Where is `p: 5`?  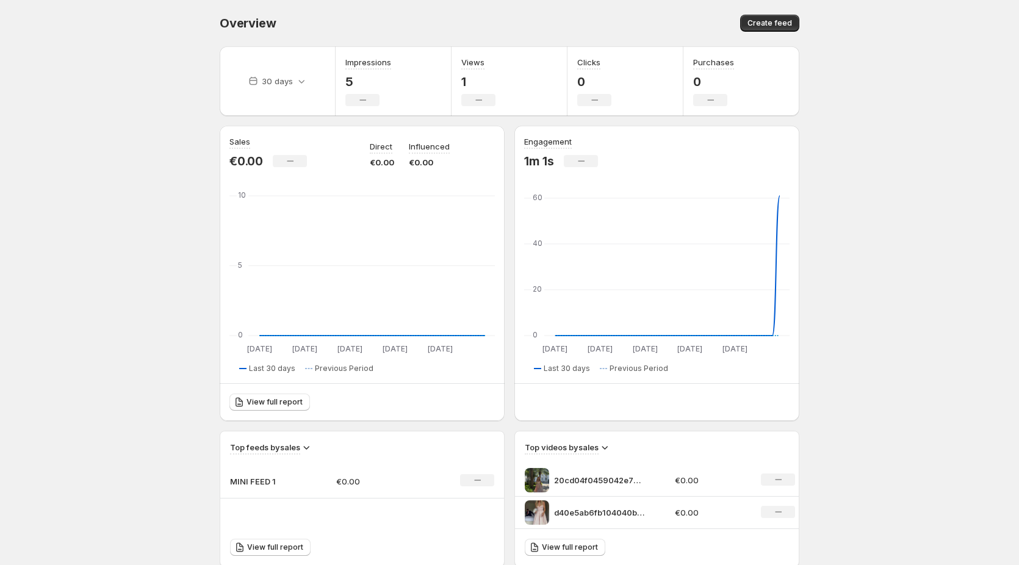
p: 5 is located at coordinates (368, 82).